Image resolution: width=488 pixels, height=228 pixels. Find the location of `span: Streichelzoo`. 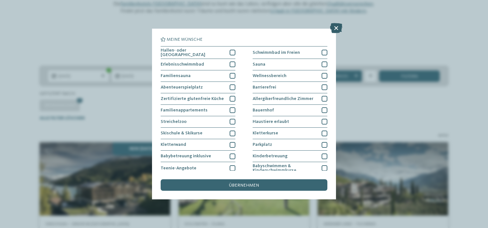

span: Streichelzoo is located at coordinates (173, 122).